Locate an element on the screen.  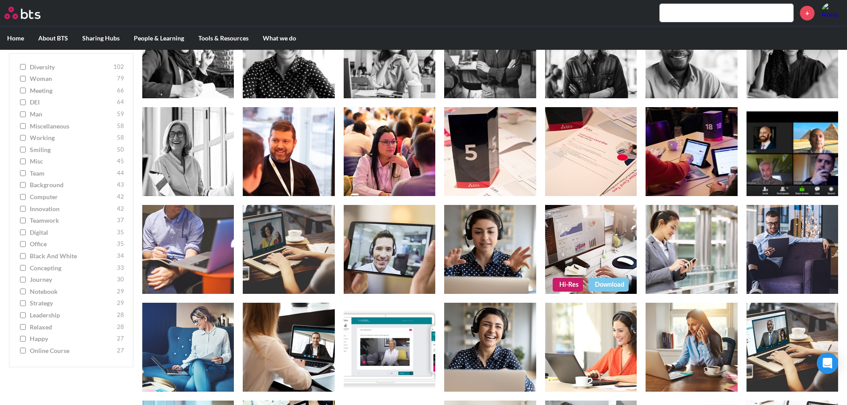
span: journey is located at coordinates (72, 280).